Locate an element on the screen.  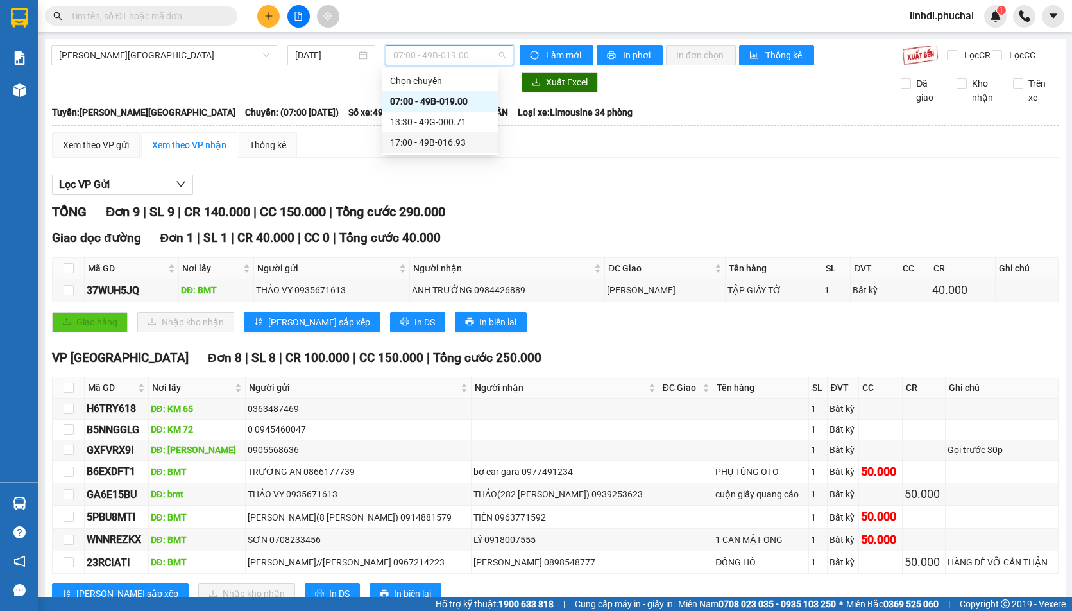
img: icon-new-feature is located at coordinates (996, 16).